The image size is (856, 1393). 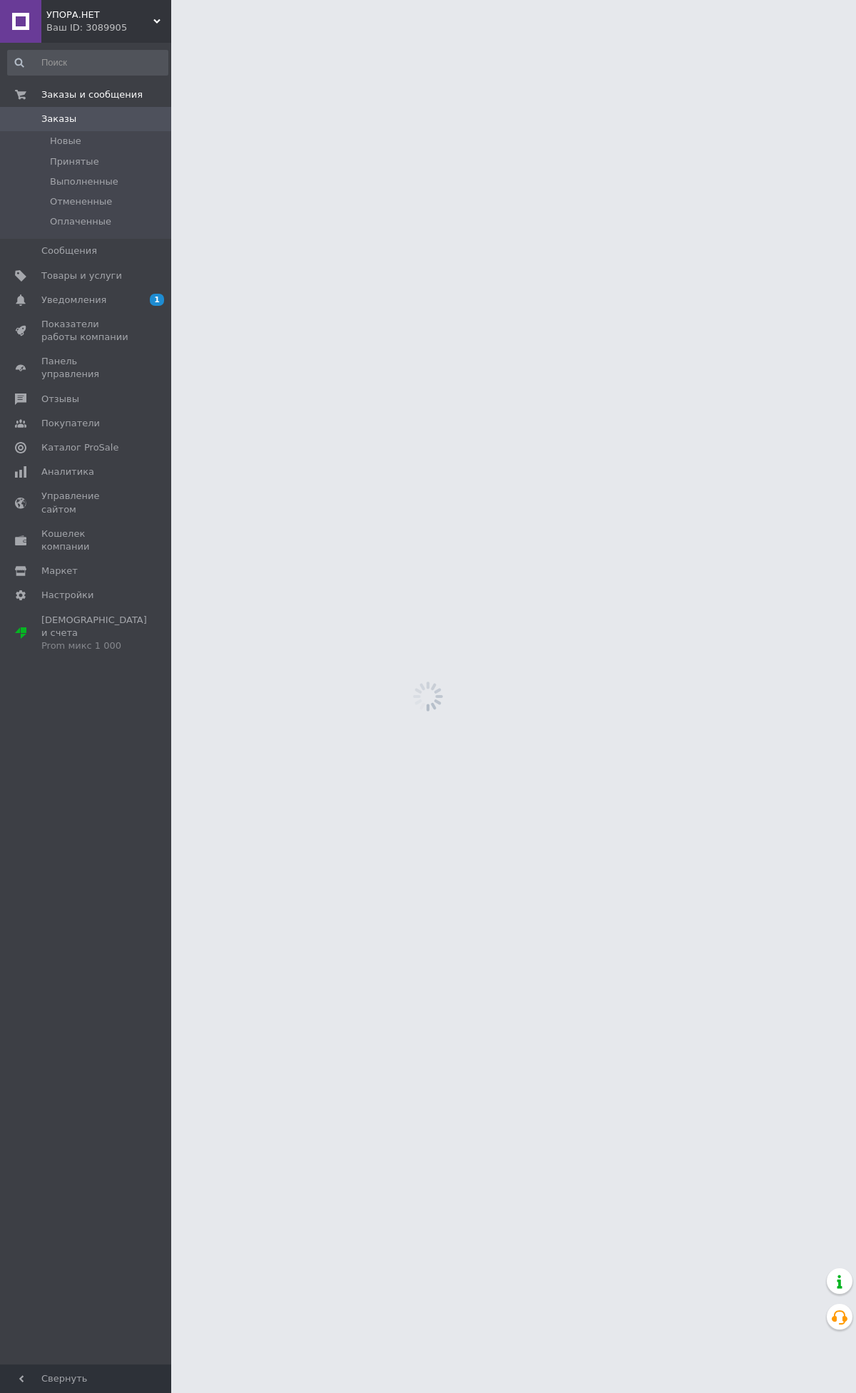 I want to click on span: Заказы, so click(x=58, y=119).